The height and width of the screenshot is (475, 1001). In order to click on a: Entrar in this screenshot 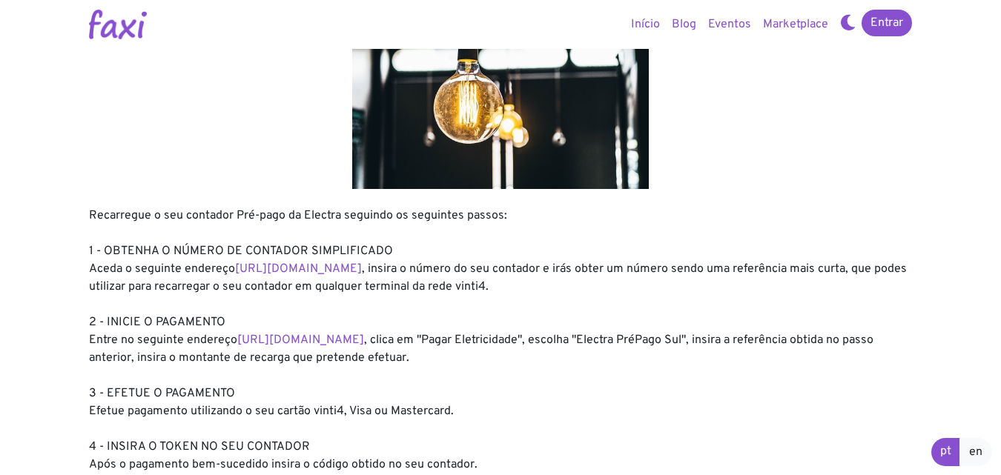, I will do `click(887, 23)`.